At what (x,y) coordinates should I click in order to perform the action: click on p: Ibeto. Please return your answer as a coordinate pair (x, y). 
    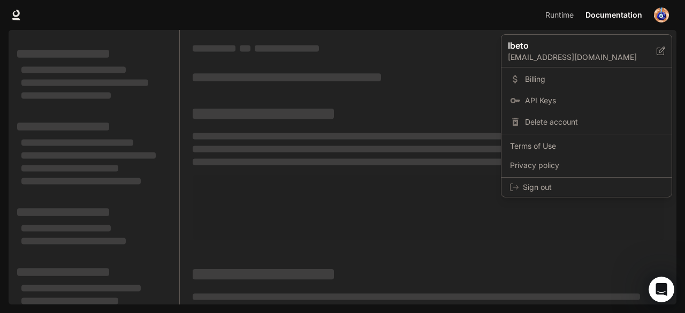
    Looking at the image, I should click on (574, 45).